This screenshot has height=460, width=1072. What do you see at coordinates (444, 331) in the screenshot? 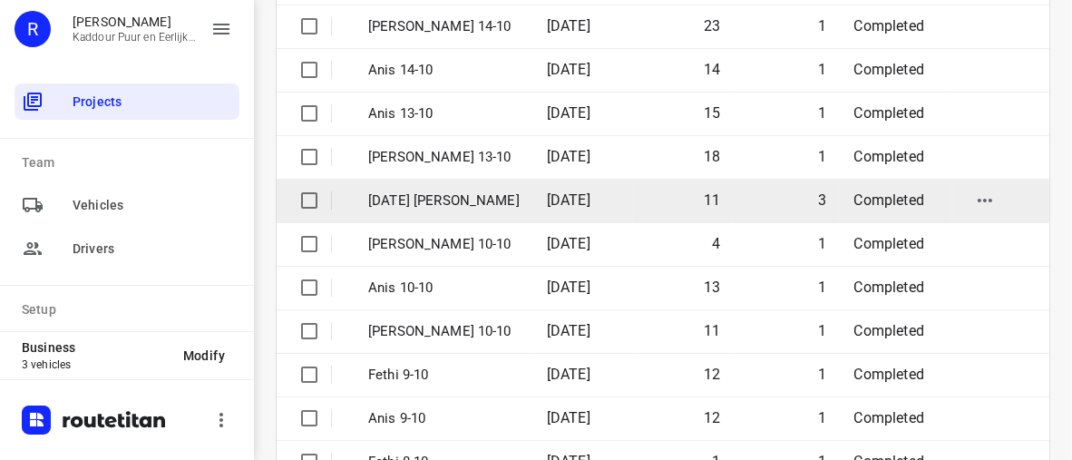
I see `p: Jeffrey 10-10` at bounding box center [444, 331].